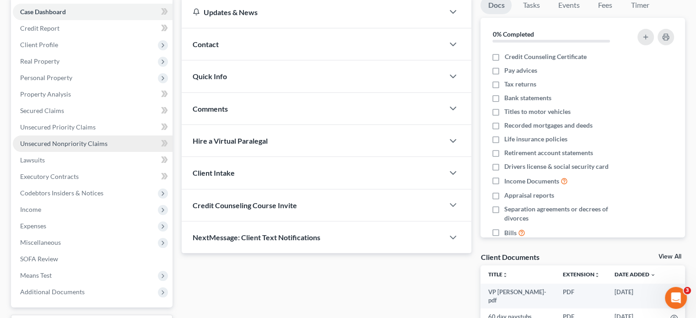  What do you see at coordinates (32, 160) in the screenshot?
I see `span: Lawsuits` at bounding box center [32, 160].